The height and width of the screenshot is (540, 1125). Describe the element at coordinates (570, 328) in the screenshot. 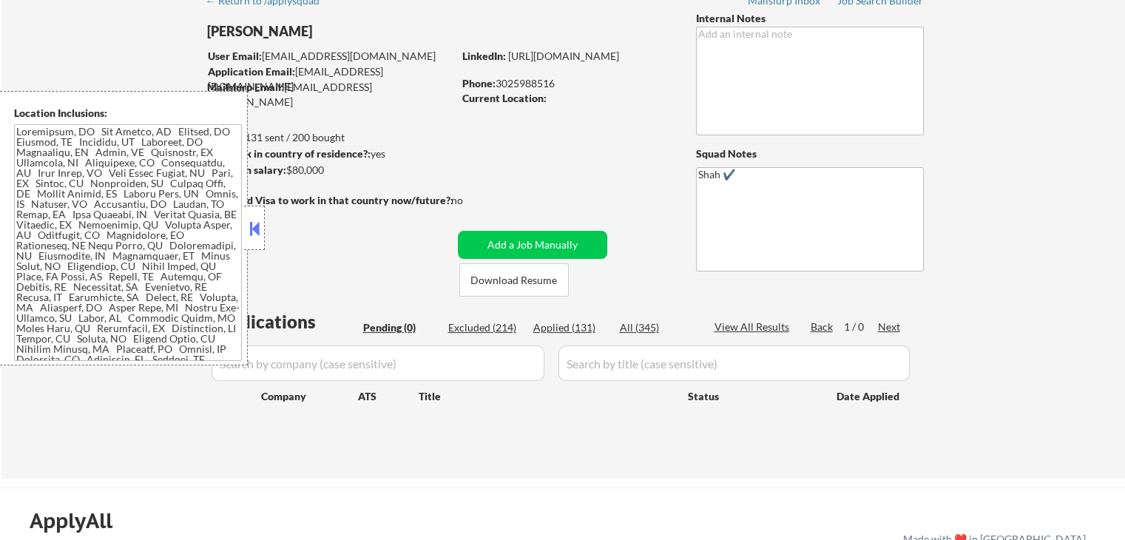

I see `div: Applied (131)` at that location.